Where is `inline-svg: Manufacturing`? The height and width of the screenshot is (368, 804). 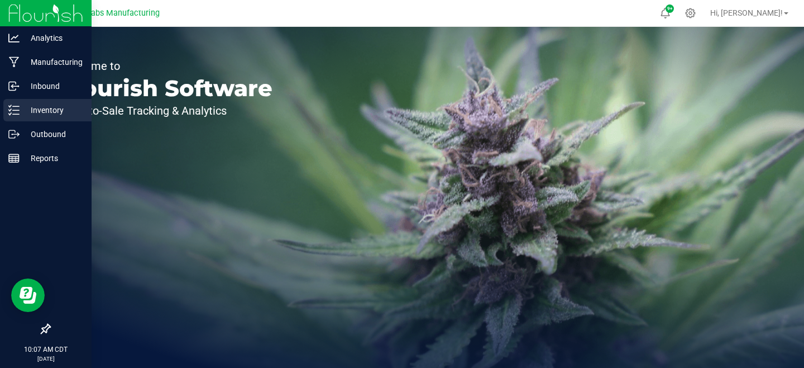
inline-svg: Manufacturing is located at coordinates (14, 62).